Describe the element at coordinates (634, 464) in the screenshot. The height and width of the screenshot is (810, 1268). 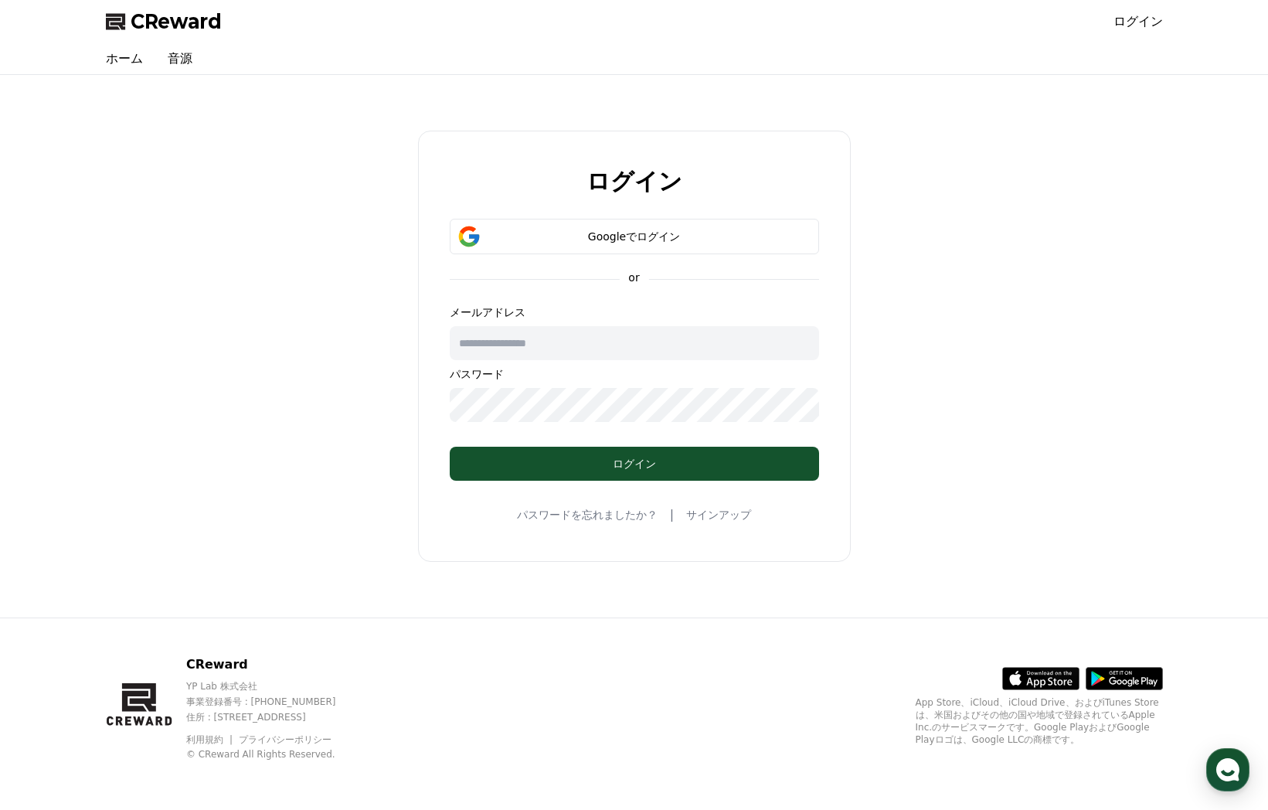
I see `button: ログイン` at that location.